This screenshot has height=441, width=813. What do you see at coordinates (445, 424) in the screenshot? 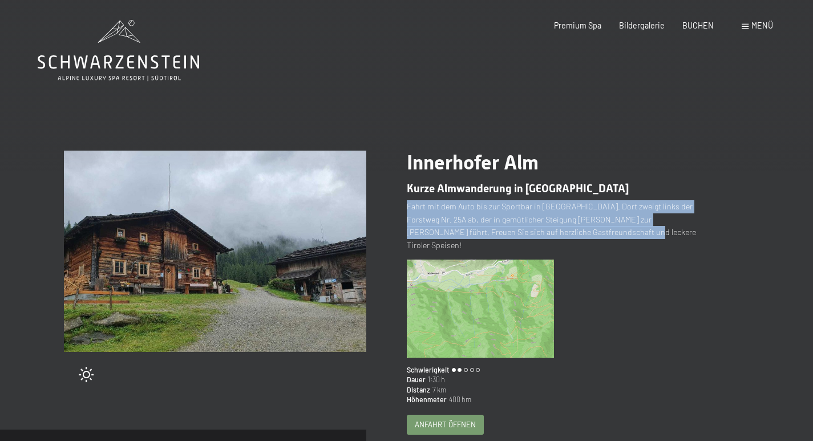
I see `span: Anfahrt öffnen` at bounding box center [445, 424].